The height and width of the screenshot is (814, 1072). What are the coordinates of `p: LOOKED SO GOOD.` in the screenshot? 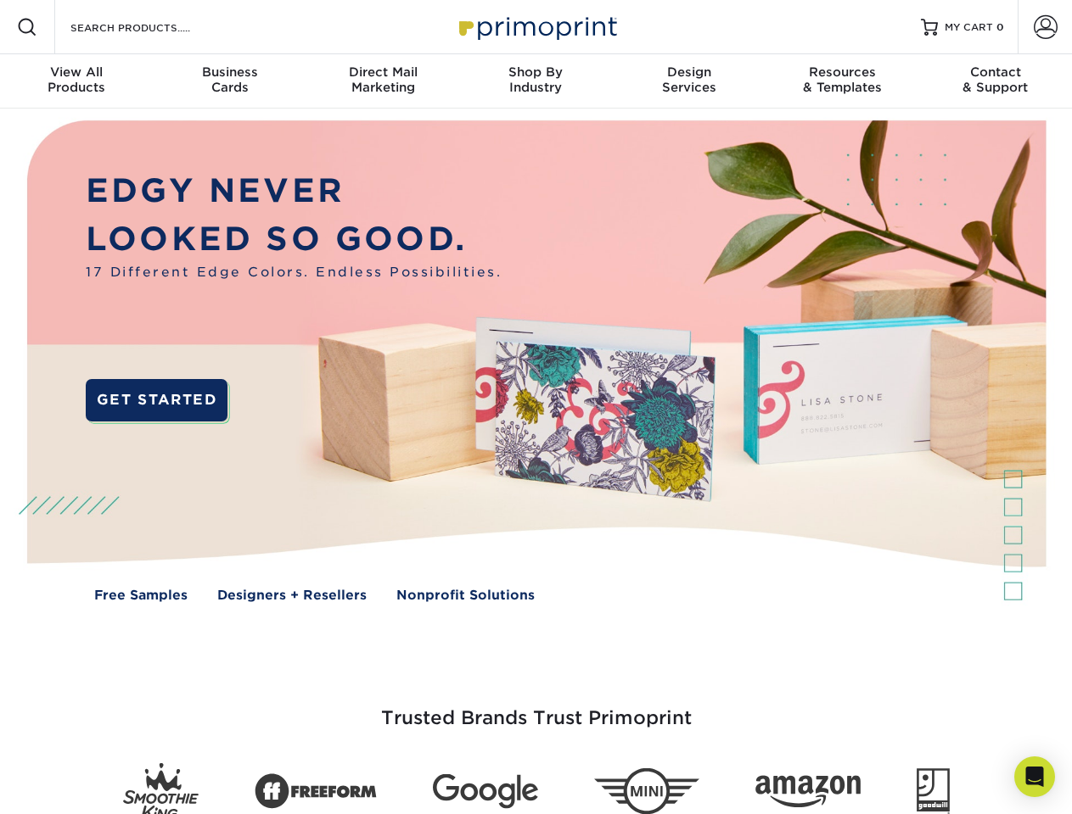 It's located at (294, 239).